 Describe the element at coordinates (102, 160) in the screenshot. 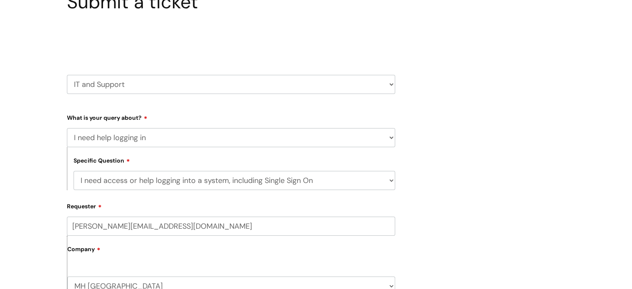

I see `label: Specific Question` at that location.